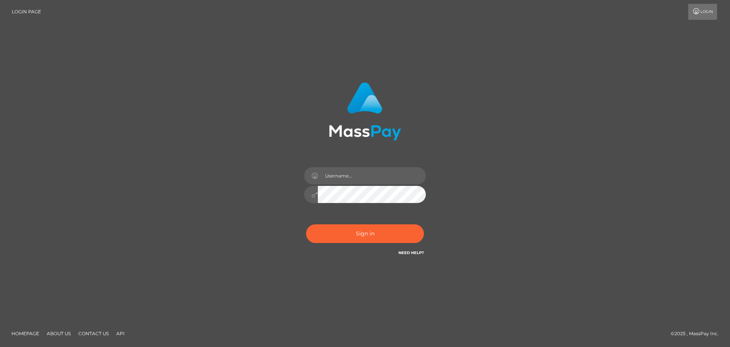  What do you see at coordinates (365, 233) in the screenshot?
I see `button: Sign in` at bounding box center [365, 233].